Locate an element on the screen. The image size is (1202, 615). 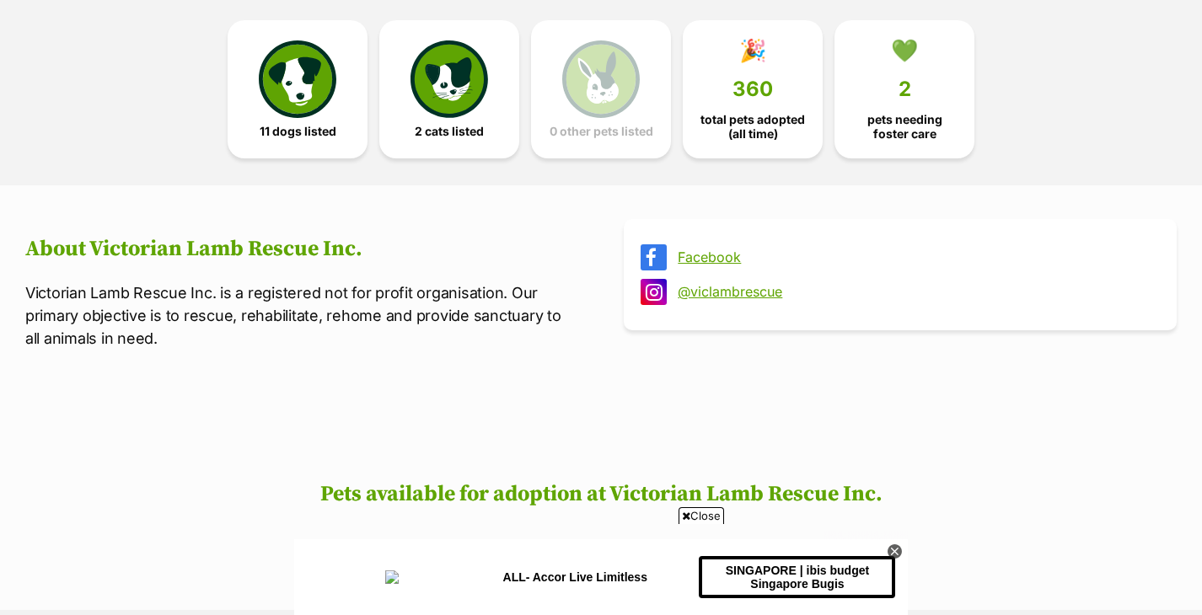
p: Victorian Lamb Rescue Inc. is a registered not for profit organisation. Our primary objective is ... is located at coordinates (302, 315).